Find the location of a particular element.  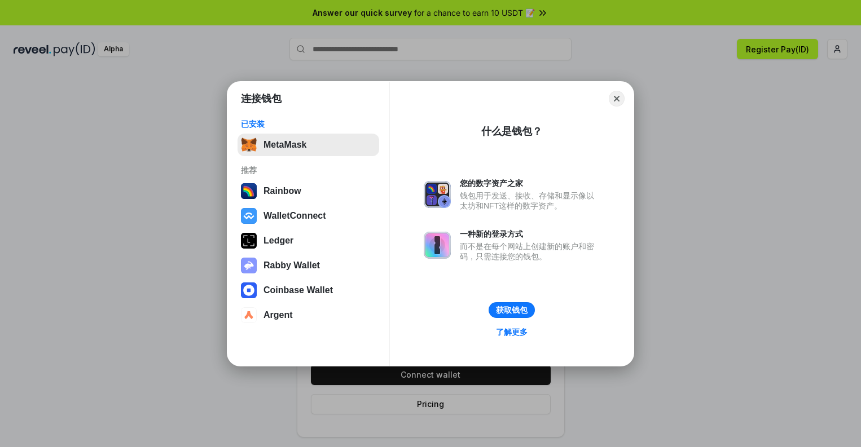

div: 您的数字资产之家 is located at coordinates (530, 183).